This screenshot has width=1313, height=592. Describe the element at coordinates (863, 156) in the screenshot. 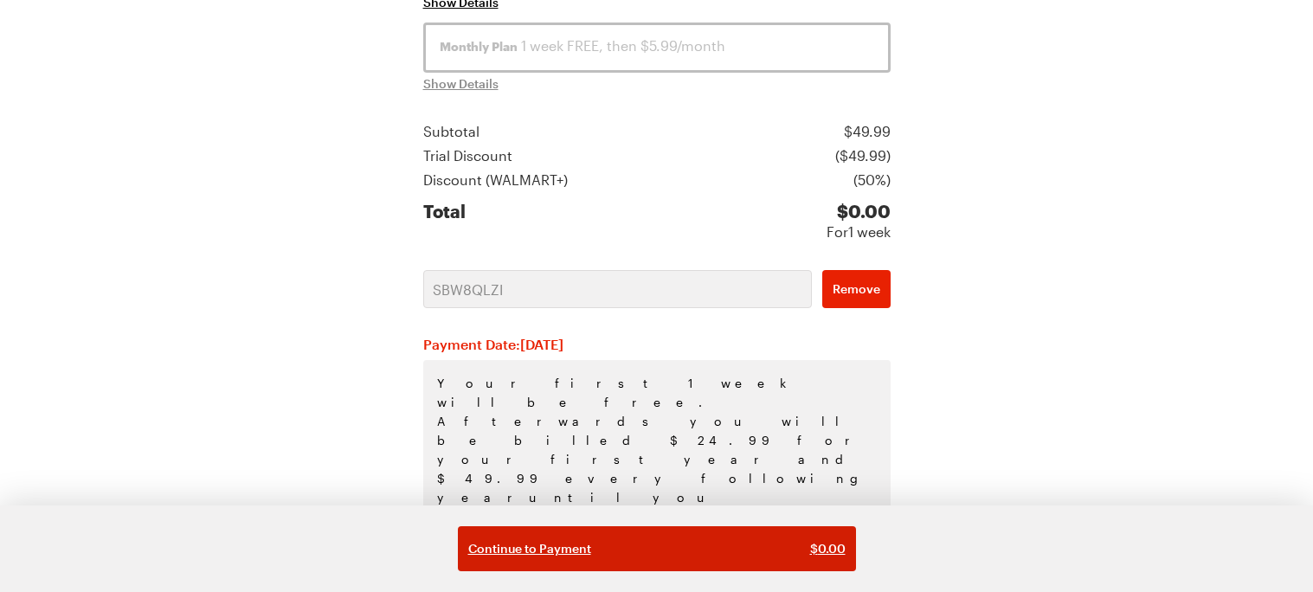

I see `div: ($ 49.99 )` at that location.